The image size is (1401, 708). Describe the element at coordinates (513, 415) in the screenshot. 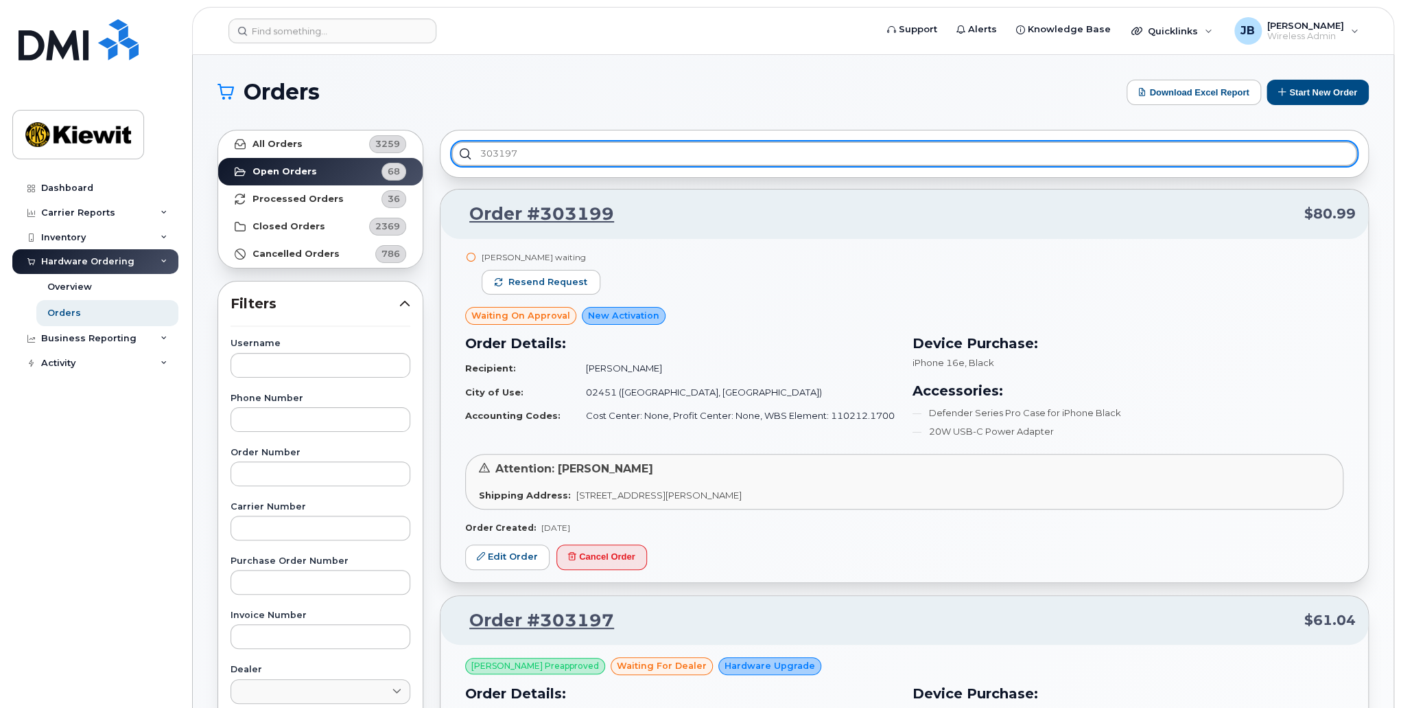

I see `strong: Accounting Codes:` at that location.